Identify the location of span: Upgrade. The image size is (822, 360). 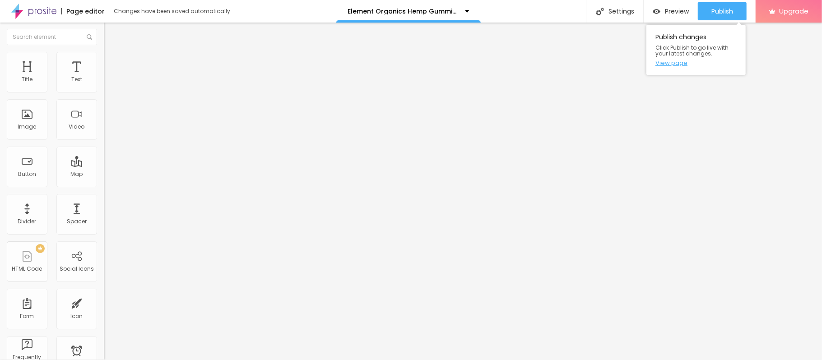
(794, 11).